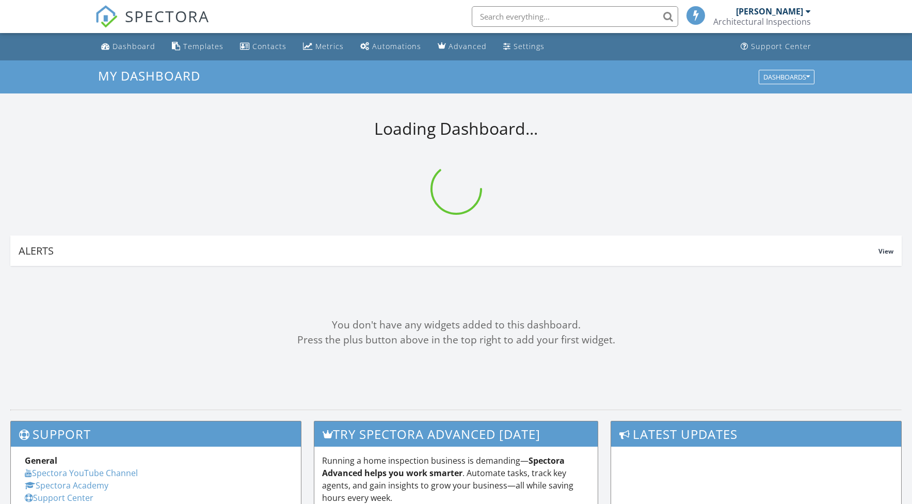 Image resolution: width=912 pixels, height=504 pixels. What do you see at coordinates (456, 479) in the screenshot?
I see `p: Running a home inspection business is demanding— . Automate tasks, track key agents, and gain ins...` at bounding box center [456, 479].